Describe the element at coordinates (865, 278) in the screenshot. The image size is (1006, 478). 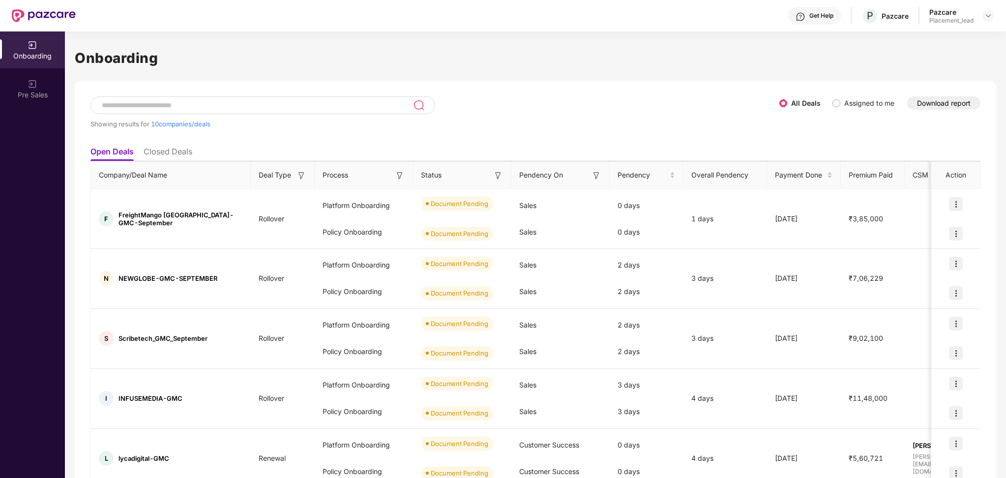
I see `span: ₹7,06,229` at that location.